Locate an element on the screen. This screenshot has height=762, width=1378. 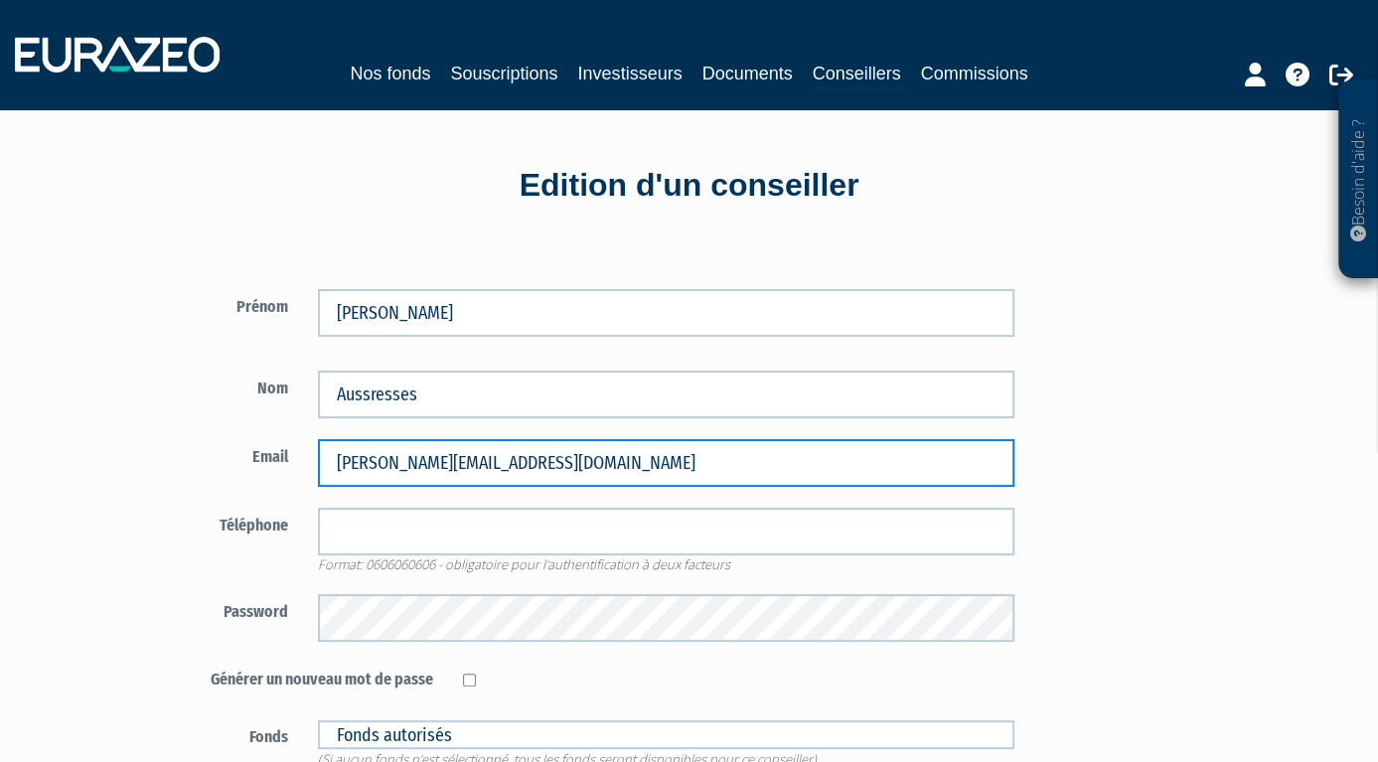
label: Générer un nouveau mot de passe is located at coordinates (303, 677).